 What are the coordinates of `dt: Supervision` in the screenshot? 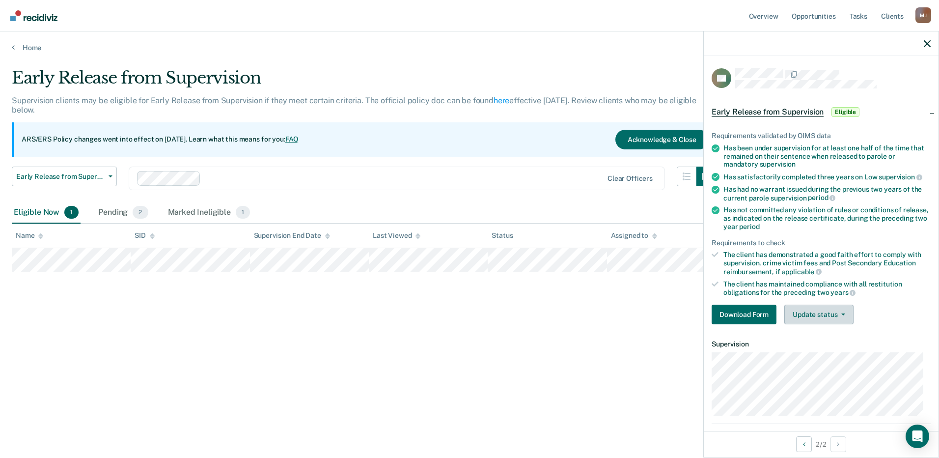 It's located at (821, 344).